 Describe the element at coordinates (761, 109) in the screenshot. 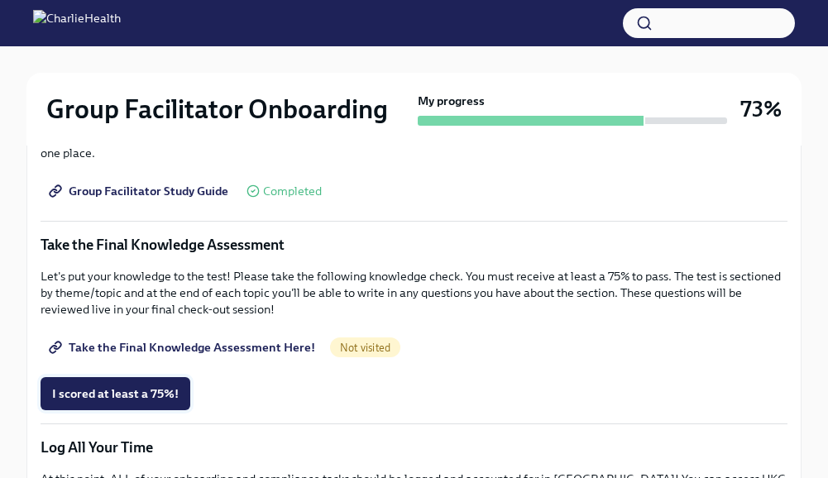

I see `h3: 73%` at that location.